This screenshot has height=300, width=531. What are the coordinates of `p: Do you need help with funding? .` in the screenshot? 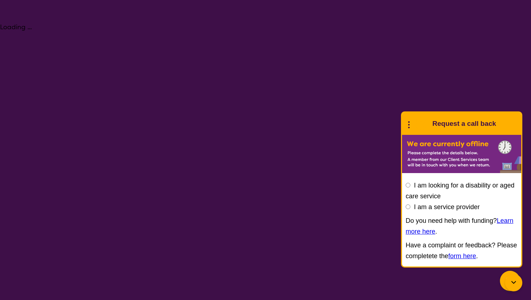 It's located at (461, 226).